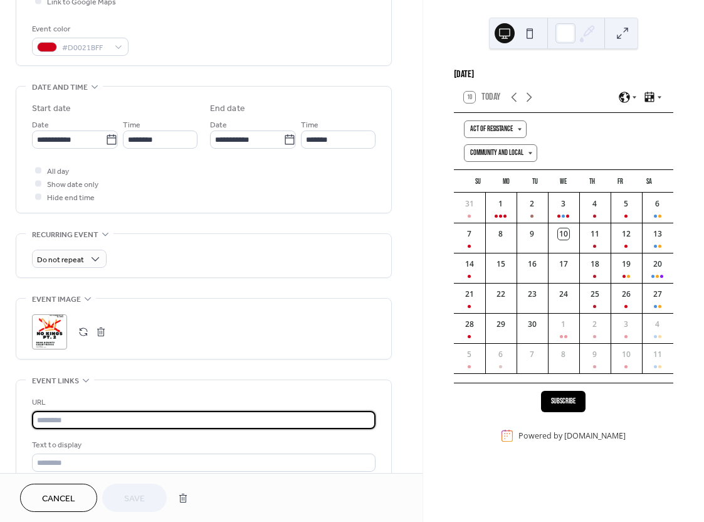  Describe the element at coordinates (649, 181) in the screenshot. I see `div: Sa` at that location.